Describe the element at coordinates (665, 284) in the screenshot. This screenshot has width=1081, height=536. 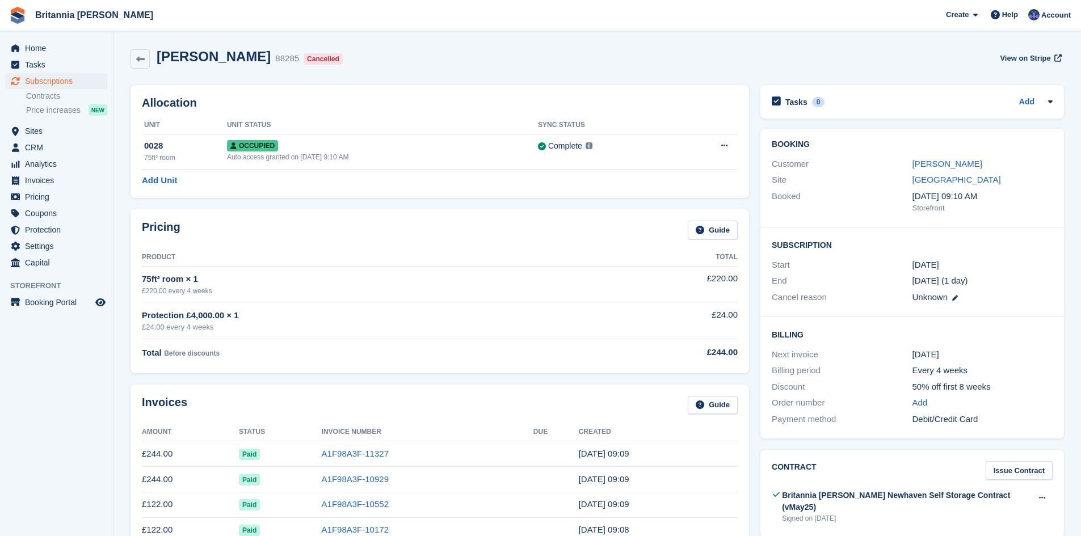
I see `td: £220.00` at that location.